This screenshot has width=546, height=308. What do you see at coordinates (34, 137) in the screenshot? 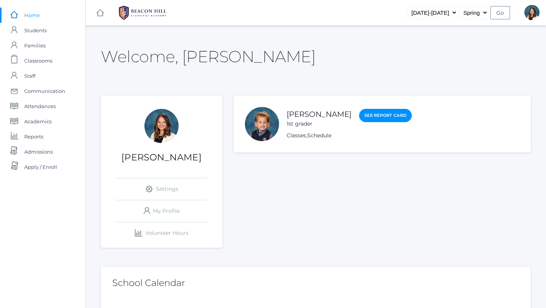
I see `span: Reports` at bounding box center [34, 137].